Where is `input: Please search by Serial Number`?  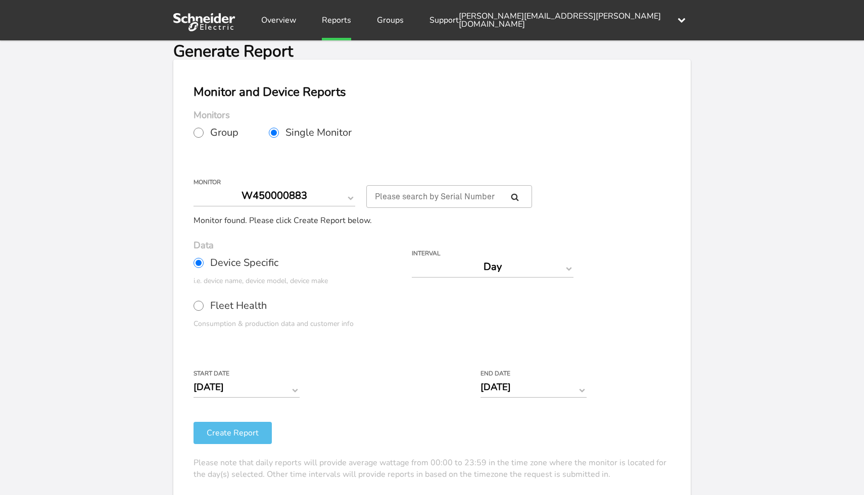 input: Please search by Serial Number is located at coordinates (449, 196).